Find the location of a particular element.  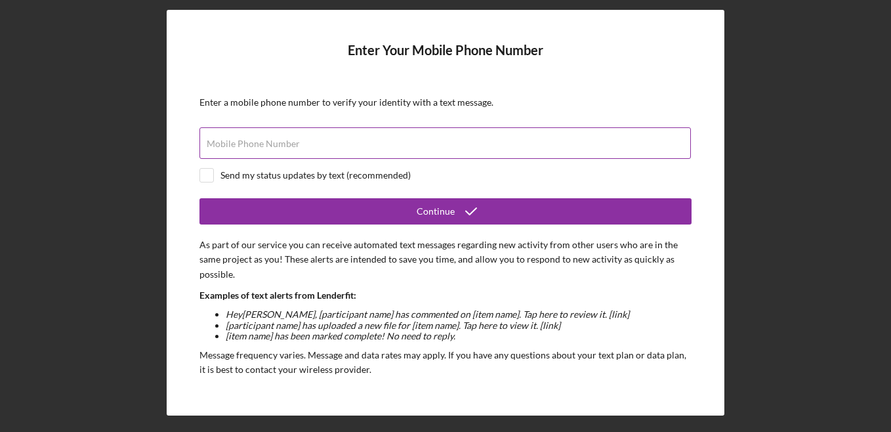

p: As part of our service you can receive automated text messages regarding new activity from other ... is located at coordinates (445, 259).